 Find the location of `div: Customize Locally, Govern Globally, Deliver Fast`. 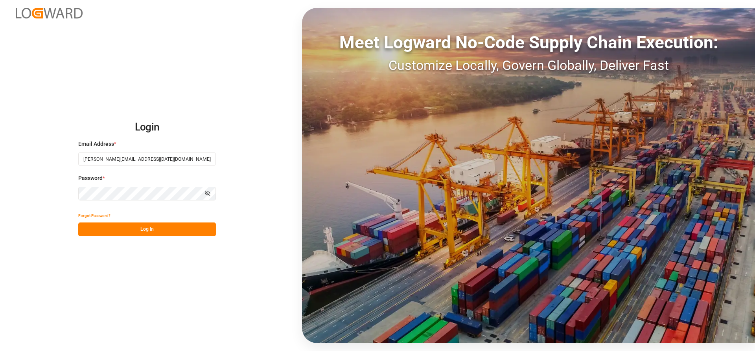

div: Customize Locally, Govern Globally, Deliver Fast is located at coordinates (528, 65).